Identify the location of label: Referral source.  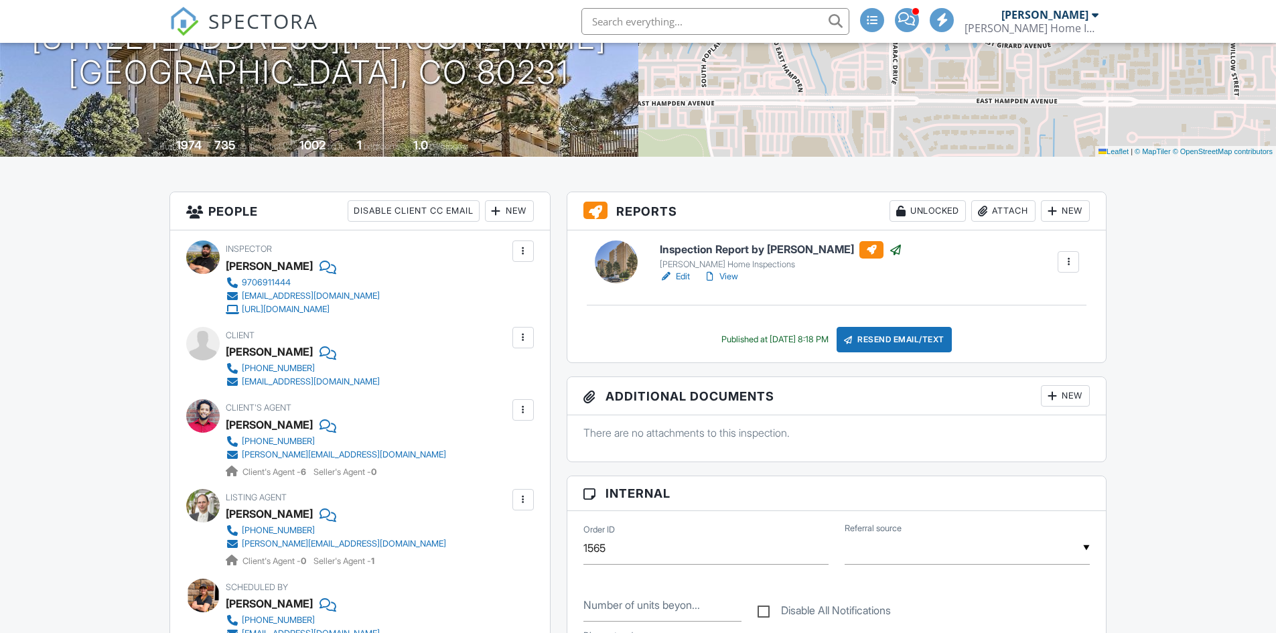
(873, 529).